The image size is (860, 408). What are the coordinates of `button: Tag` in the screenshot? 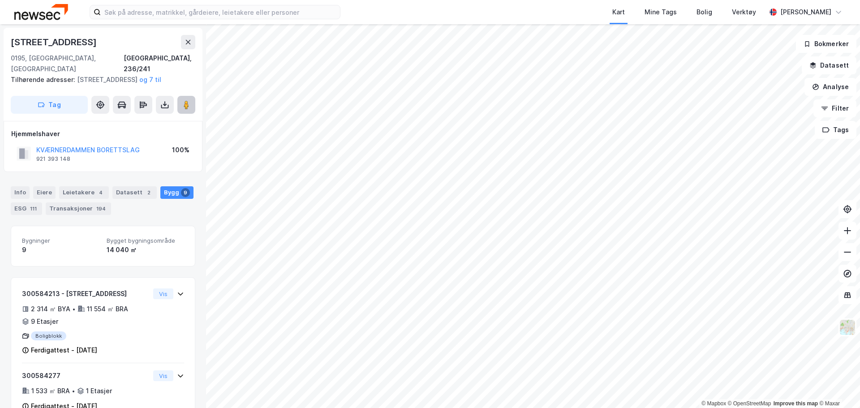 It's located at (49, 105).